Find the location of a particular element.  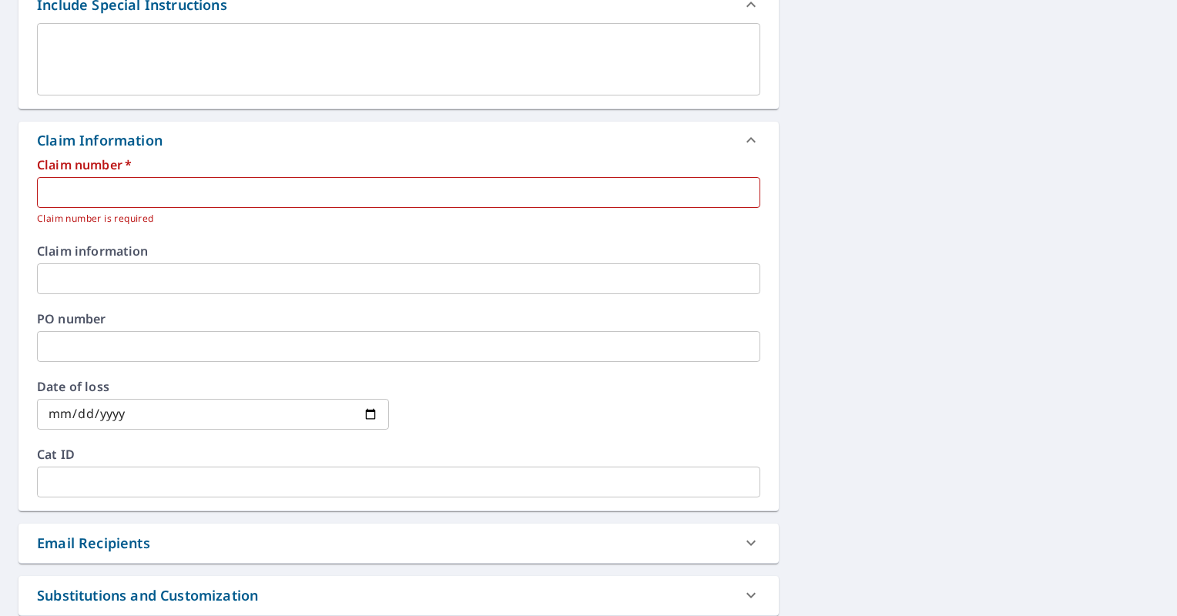

label: Cat ID is located at coordinates (398, 454).